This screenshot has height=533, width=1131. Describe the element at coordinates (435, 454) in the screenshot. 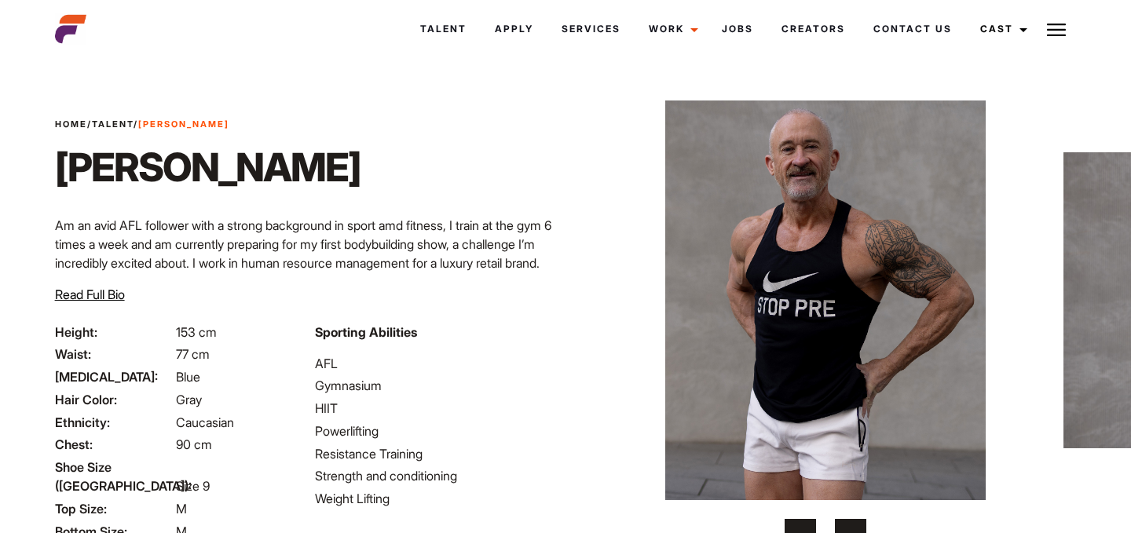

I see `li: Resistance Training` at that location.